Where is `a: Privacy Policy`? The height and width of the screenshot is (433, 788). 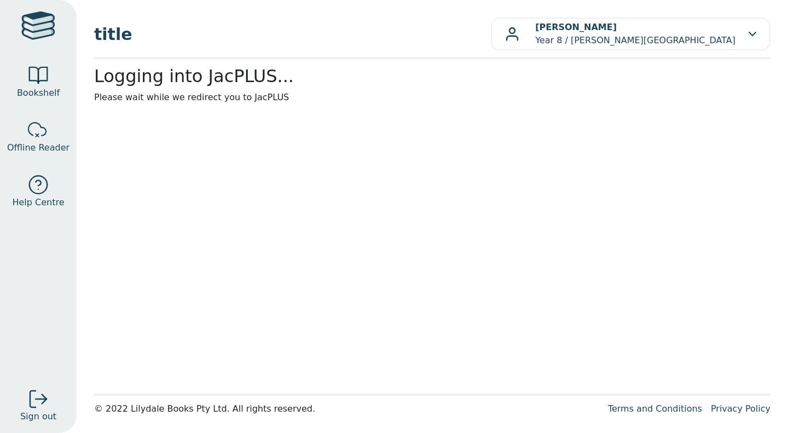
a: Privacy Policy is located at coordinates (740, 408).